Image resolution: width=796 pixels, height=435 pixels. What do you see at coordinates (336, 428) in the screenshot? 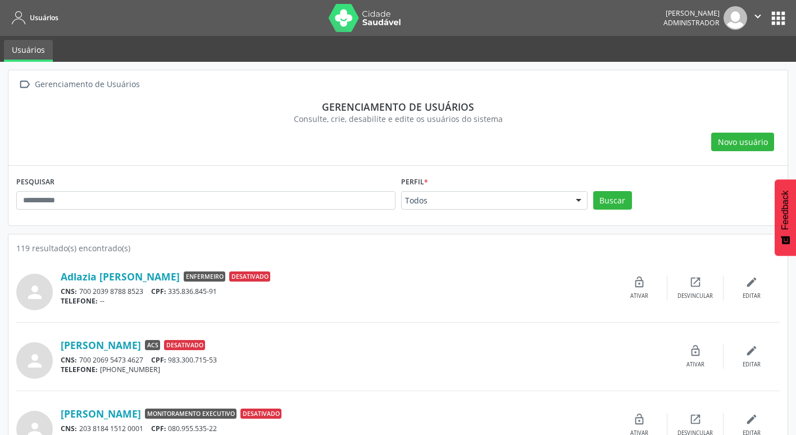
I see `div: 203 8184 1512 0001 080.955.535-22` at bounding box center [336, 428].